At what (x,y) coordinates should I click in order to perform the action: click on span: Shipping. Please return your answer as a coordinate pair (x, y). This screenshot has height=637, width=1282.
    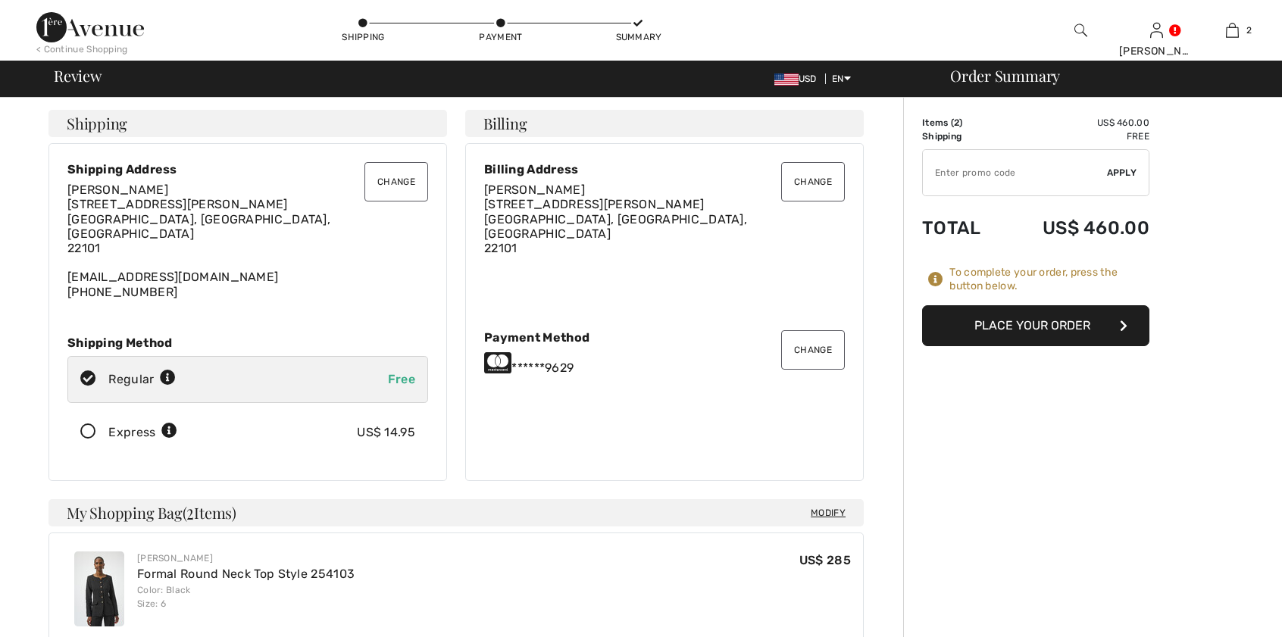
    Looking at the image, I should click on (97, 123).